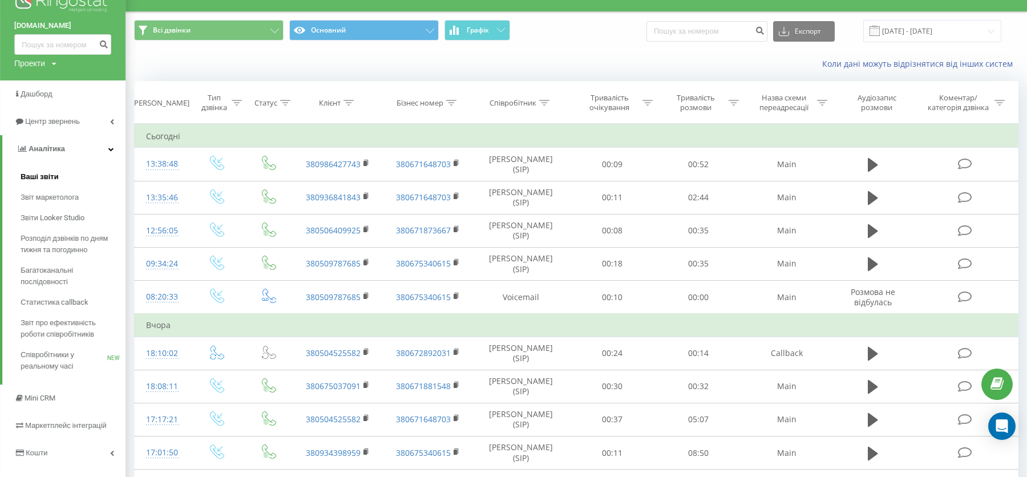  I want to click on a: 380671881548, so click(423, 386).